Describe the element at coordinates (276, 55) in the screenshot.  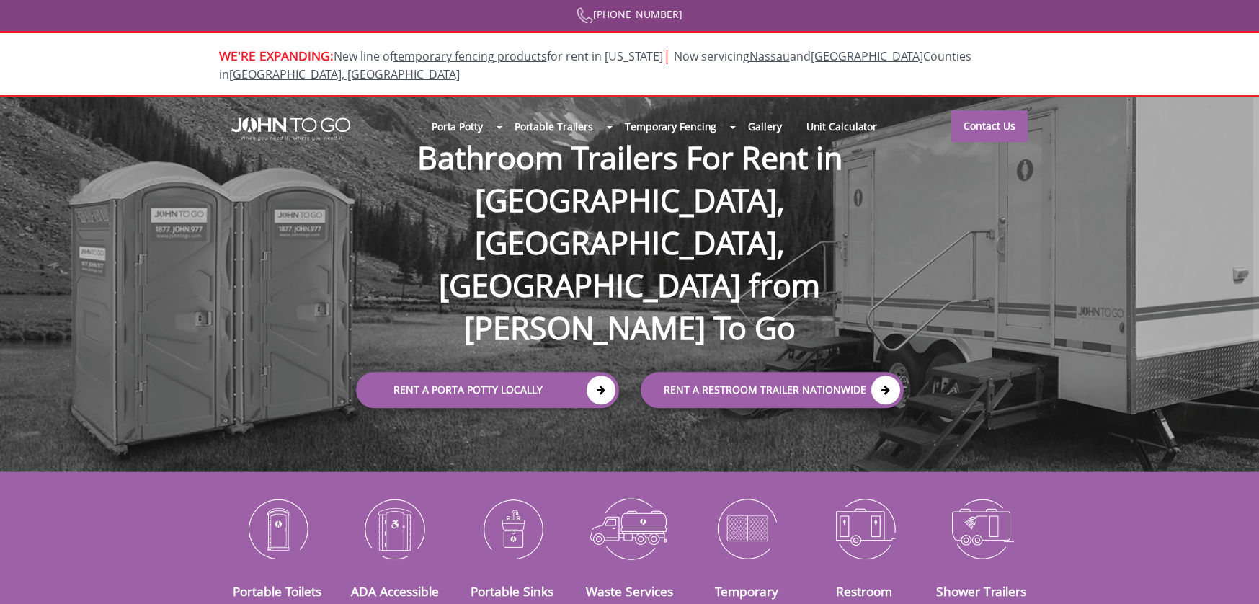
I see `span: WE'RE EXPANDING:` at that location.